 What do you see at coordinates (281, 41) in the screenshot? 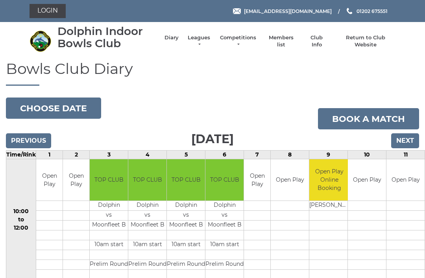
I see `a: Members list` at bounding box center [281, 41].